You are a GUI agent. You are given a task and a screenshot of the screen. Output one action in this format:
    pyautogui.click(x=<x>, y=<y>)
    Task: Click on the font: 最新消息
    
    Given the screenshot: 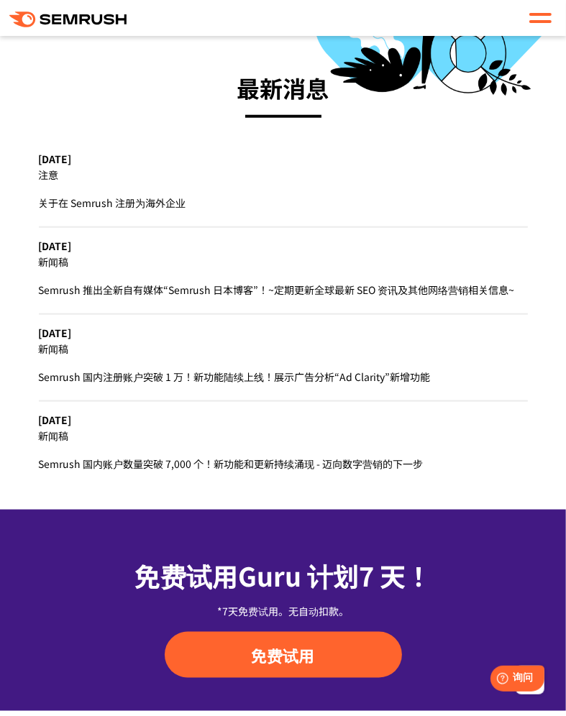 What is the action you would take?
    pyautogui.click(x=283, y=88)
    